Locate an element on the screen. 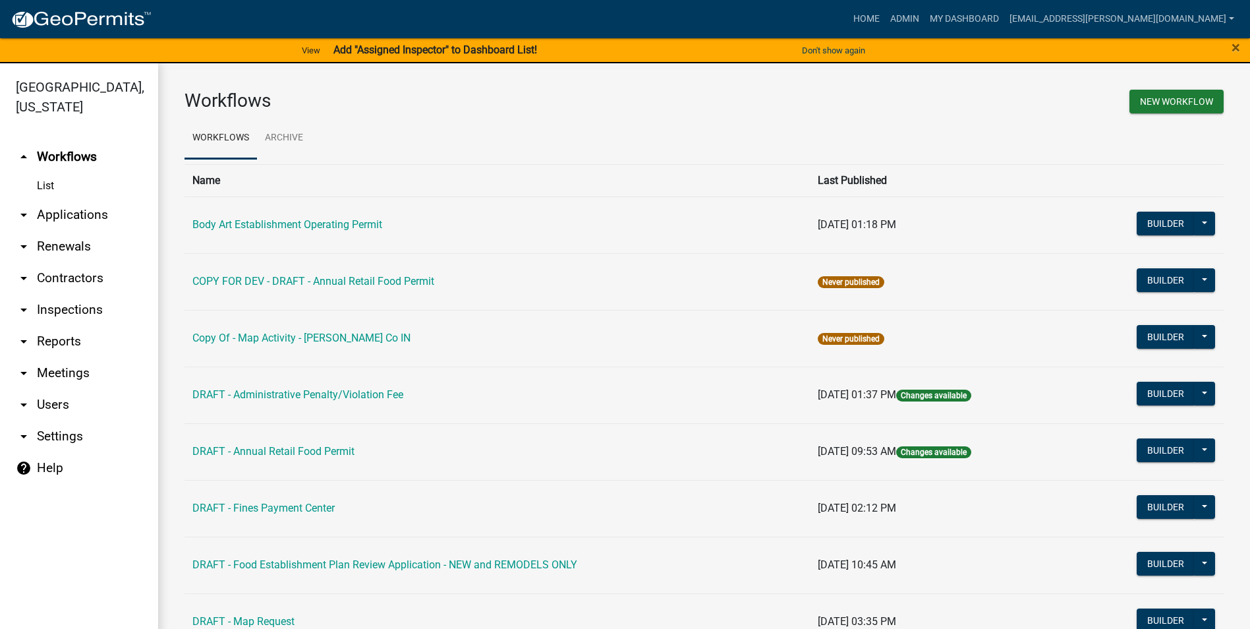  a: DRAFT - Fines Payment Center is located at coordinates (264, 507).